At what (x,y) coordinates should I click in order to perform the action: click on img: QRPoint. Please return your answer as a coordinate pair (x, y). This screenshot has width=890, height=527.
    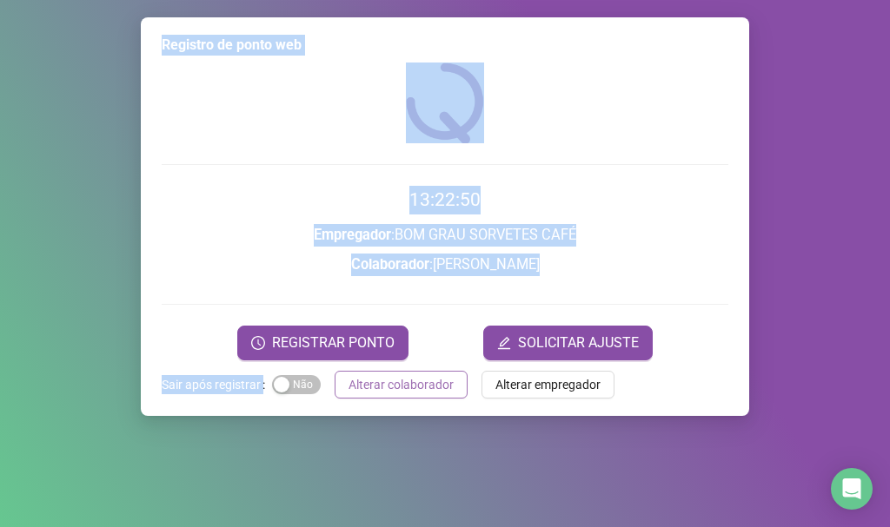
    Looking at the image, I should click on (445, 103).